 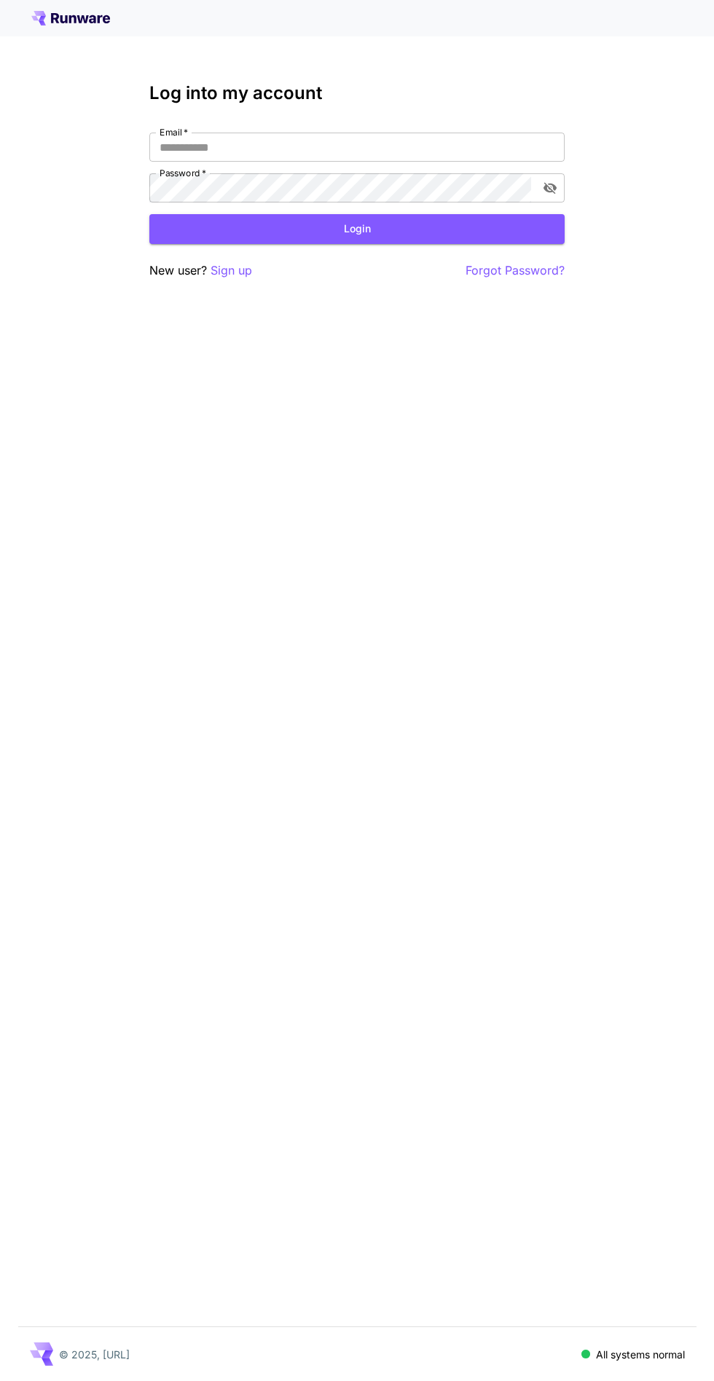 I want to click on button: Login, so click(x=357, y=229).